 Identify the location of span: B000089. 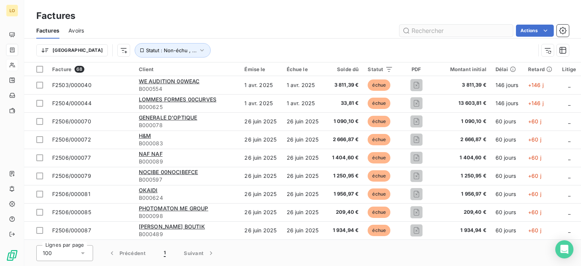
(187, 161).